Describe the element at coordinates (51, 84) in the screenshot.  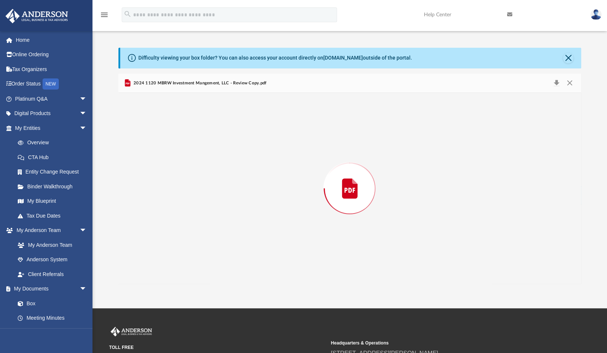
I see `div: NEW` at that location.